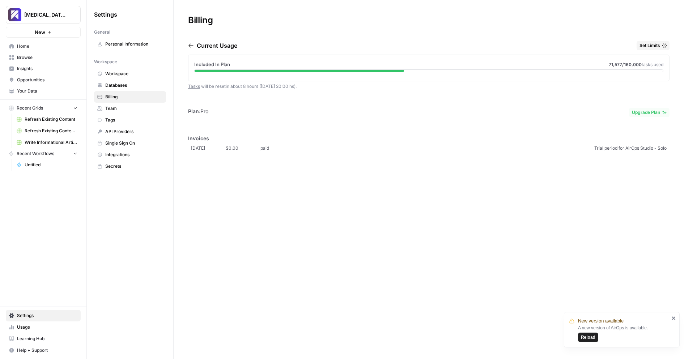 The height and width of the screenshot is (359, 684). Describe the element at coordinates (51, 131) in the screenshot. I see `span: Refresh Existing Content - Test 2` at that location.